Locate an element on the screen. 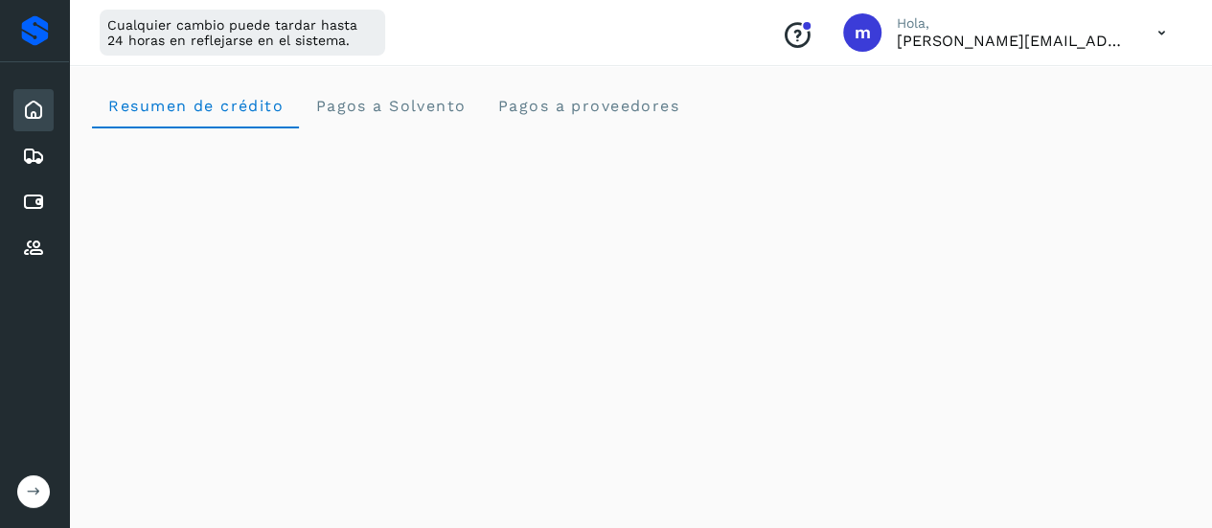 The height and width of the screenshot is (528, 1212). div: Cualquier cambio puede tardar hasta 24 horas en reflejarse en el sistema. is located at coordinates (242, 33).